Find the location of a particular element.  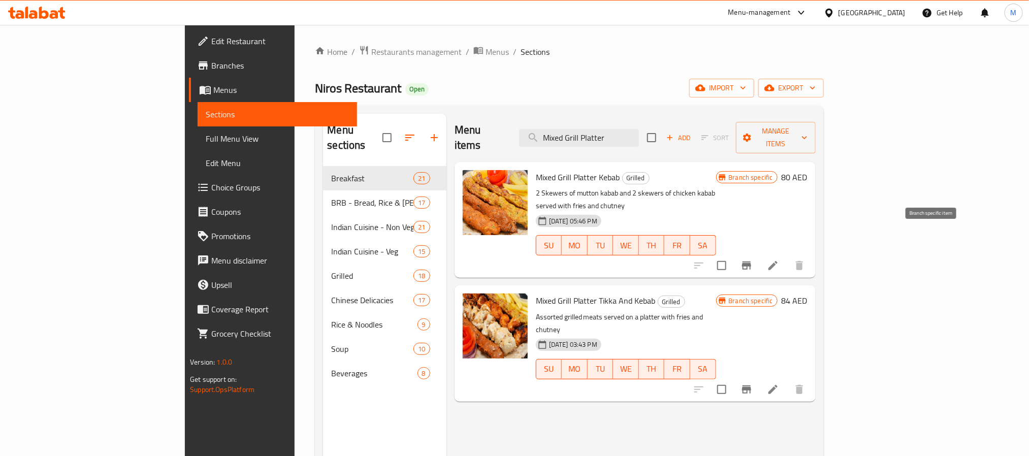

span: Breakfast is located at coordinates (372, 178).